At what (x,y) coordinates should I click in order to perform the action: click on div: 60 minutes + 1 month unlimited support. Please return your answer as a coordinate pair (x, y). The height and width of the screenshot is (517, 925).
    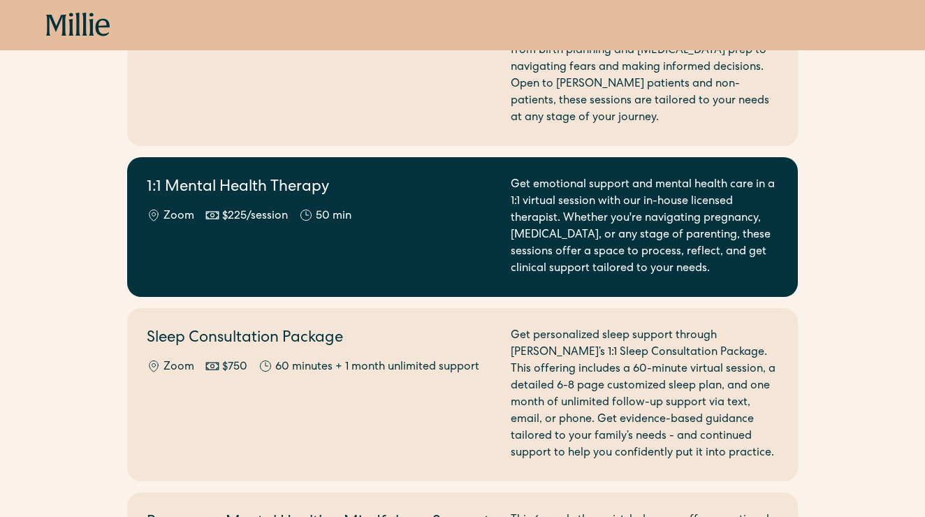
    Looking at the image, I should click on (377, 368).